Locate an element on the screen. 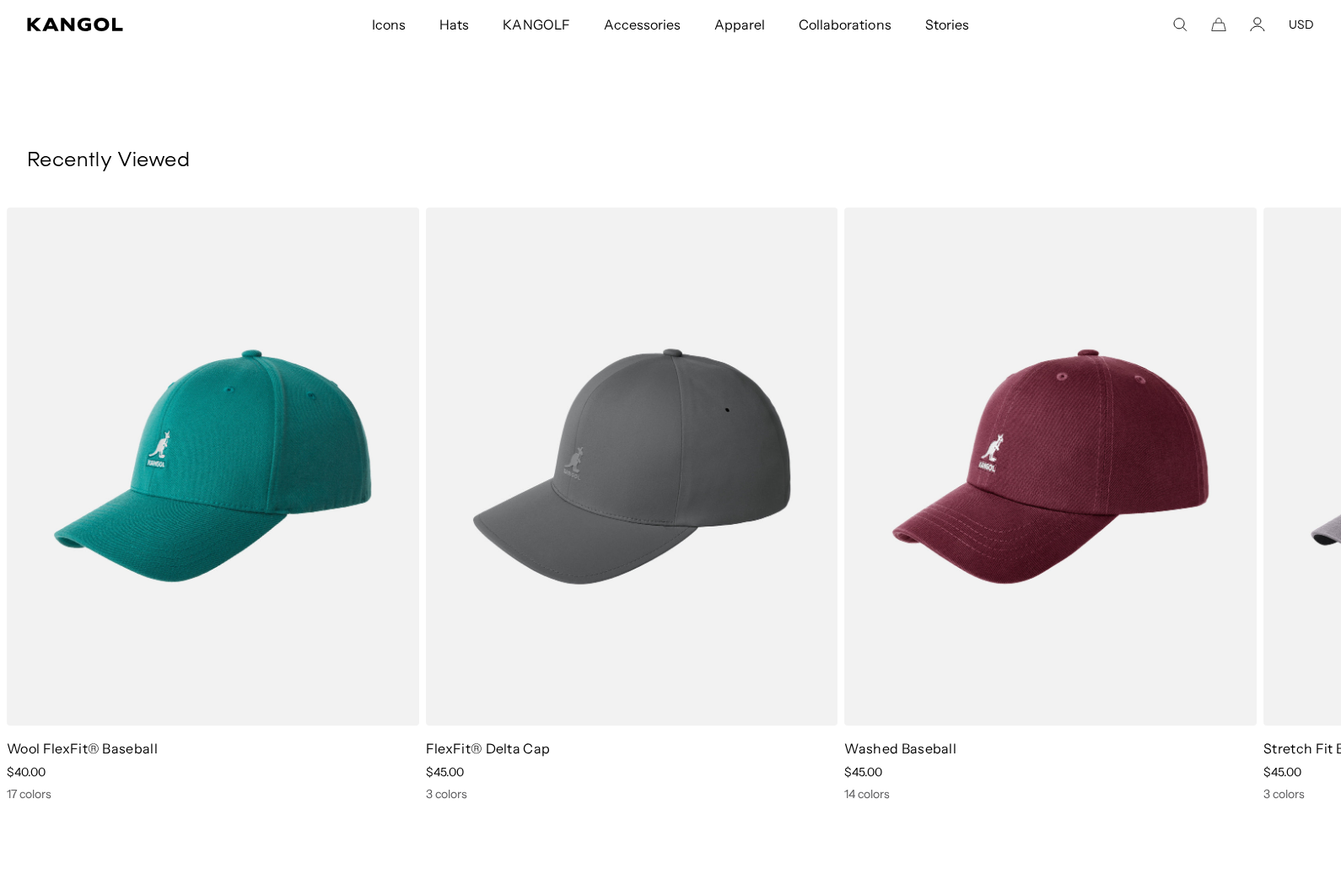  div: 14 colors is located at coordinates (1050, 794).